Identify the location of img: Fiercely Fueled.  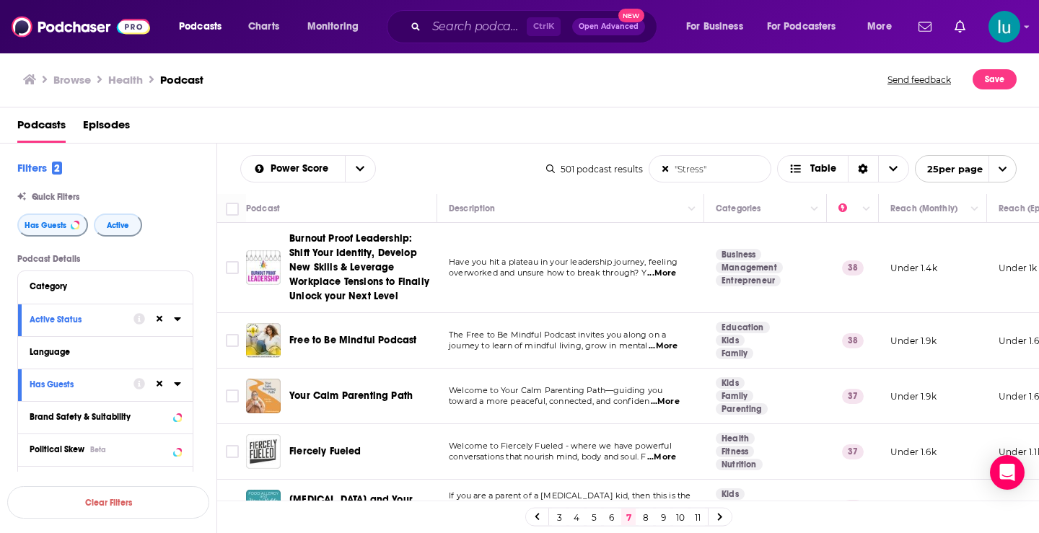
(263, 451).